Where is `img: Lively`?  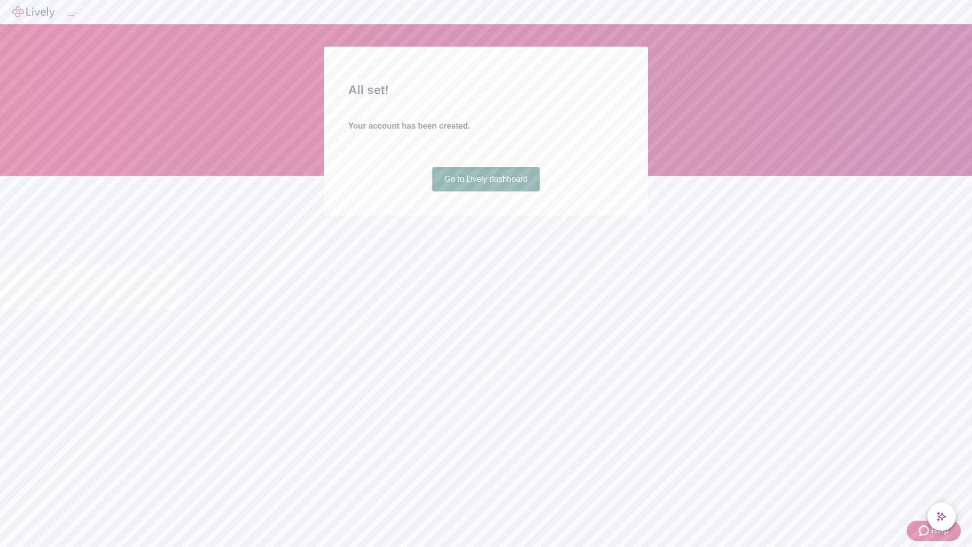
img: Lively is located at coordinates (33, 12).